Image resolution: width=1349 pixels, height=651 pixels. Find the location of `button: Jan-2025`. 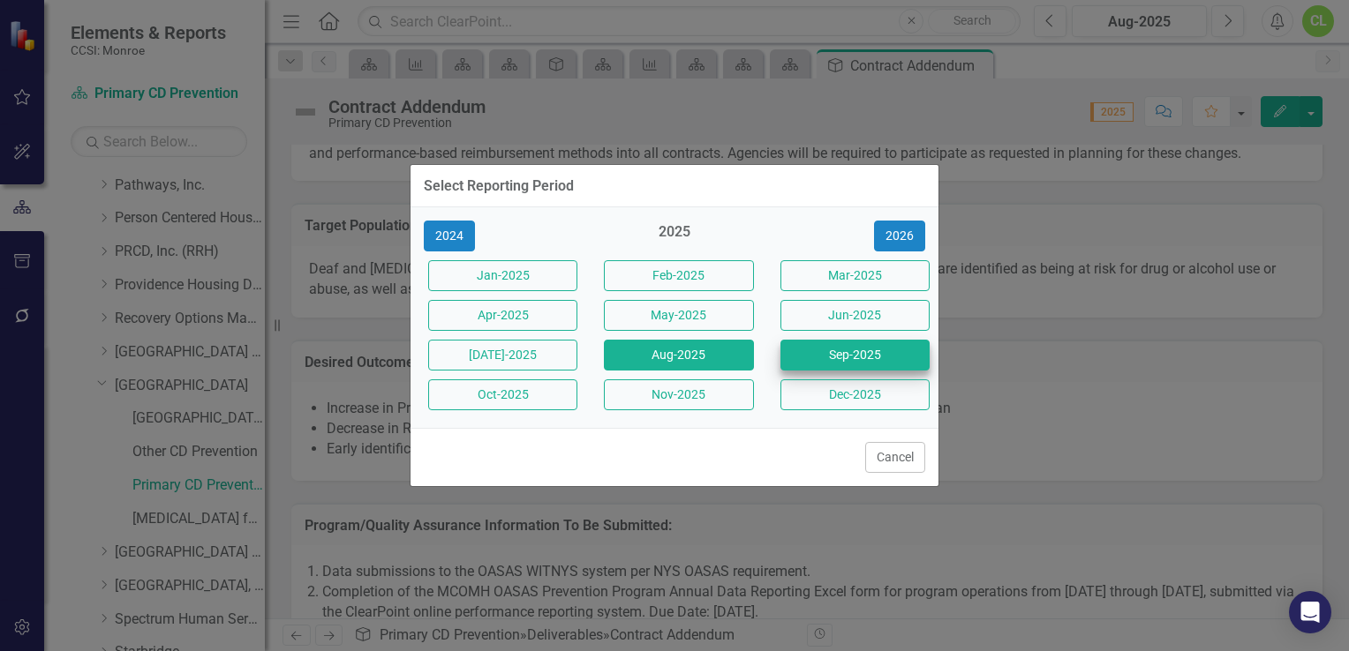

button: Jan-2025 is located at coordinates (502, 275).